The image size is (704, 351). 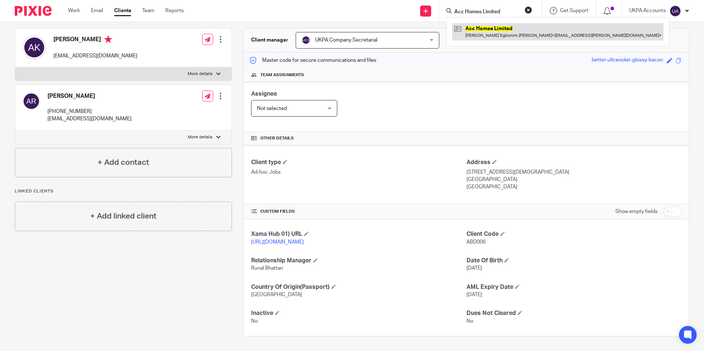 What do you see at coordinates (636, 212) in the screenshot?
I see `label: Show empty fields` at bounding box center [636, 212].